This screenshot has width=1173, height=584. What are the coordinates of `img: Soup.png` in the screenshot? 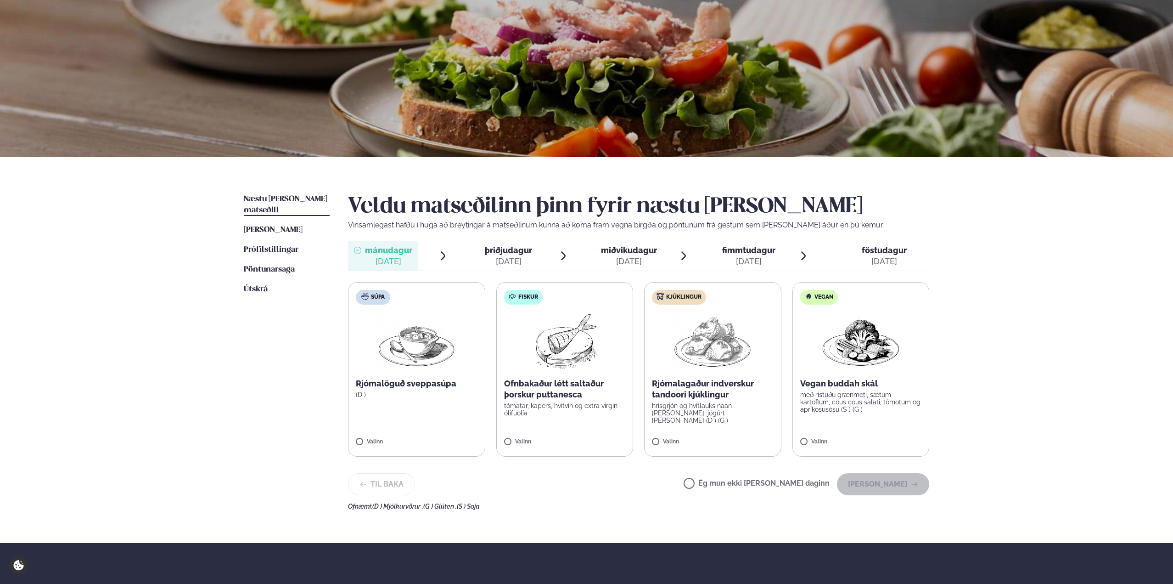 It's located at (416, 341).